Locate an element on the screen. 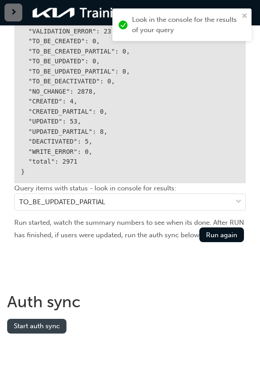 Image resolution: width=260 pixels, height=367 pixels. a: guage-icon is located at coordinates (148, 12).